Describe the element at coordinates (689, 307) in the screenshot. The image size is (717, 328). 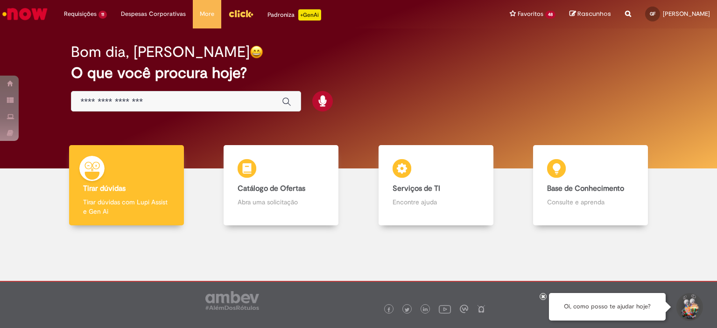
I see `button: Iniciar Conversa de Suporte` at that location.